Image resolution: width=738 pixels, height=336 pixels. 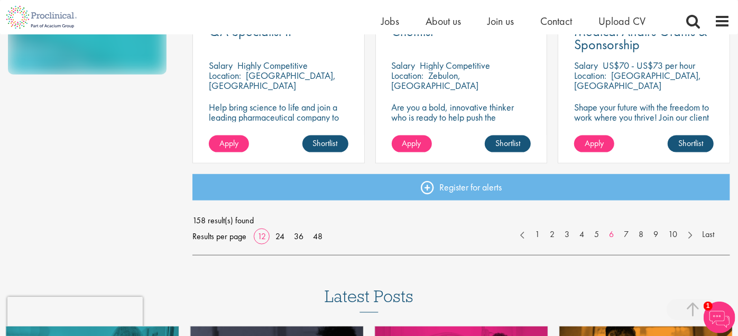 I want to click on a: 48, so click(x=318, y=236).